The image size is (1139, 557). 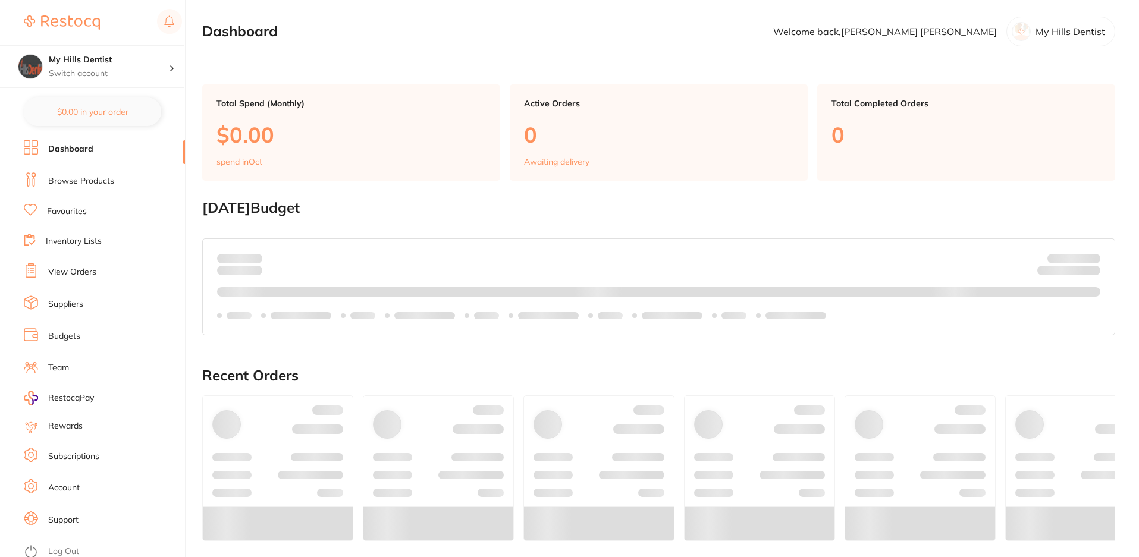 I want to click on p: Budget:, so click(x=1074, y=258).